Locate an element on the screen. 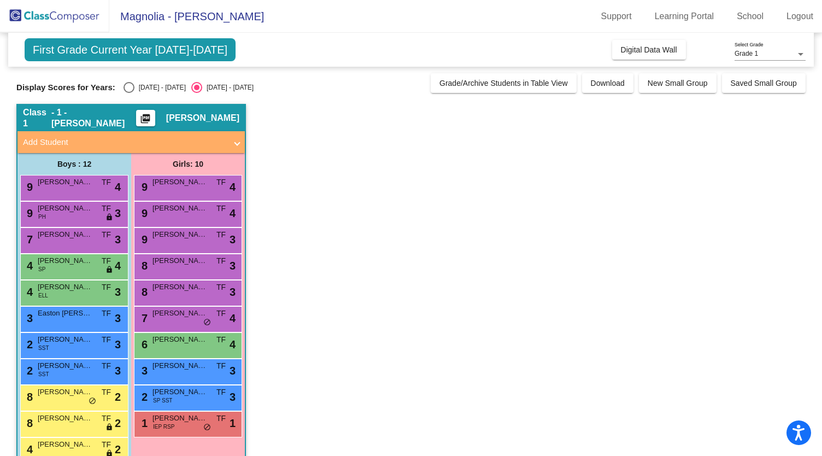  mat-icon: picture_as_pdf is located at coordinates (145, 121).